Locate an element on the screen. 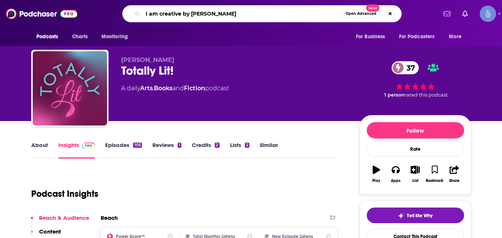 The height and width of the screenshot is (238, 502). h1: Podcast Insights is located at coordinates (65, 194).